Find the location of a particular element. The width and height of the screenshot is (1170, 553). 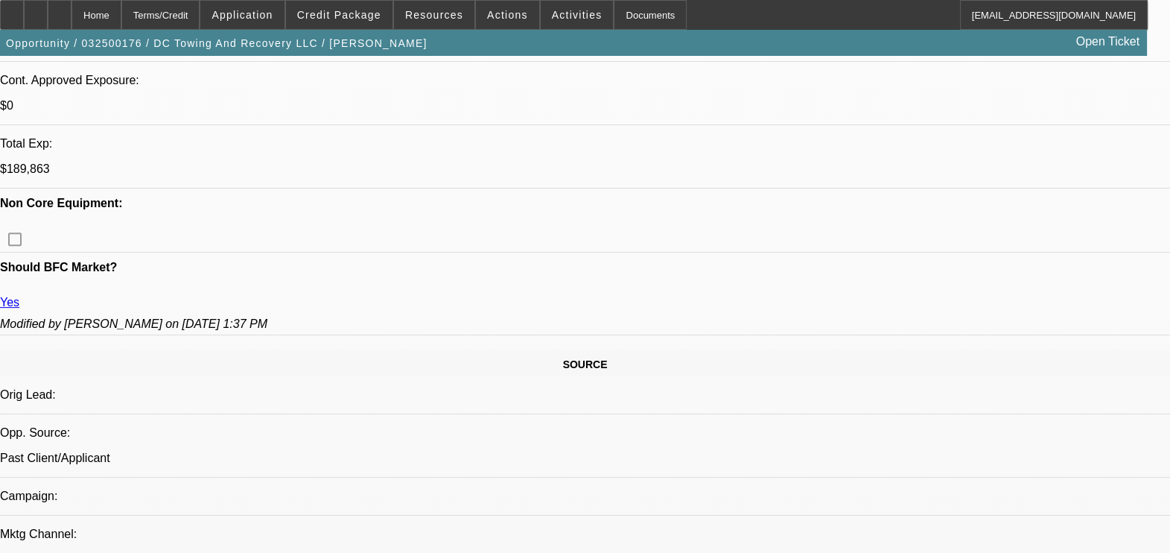

span: Resources is located at coordinates (434, 15).